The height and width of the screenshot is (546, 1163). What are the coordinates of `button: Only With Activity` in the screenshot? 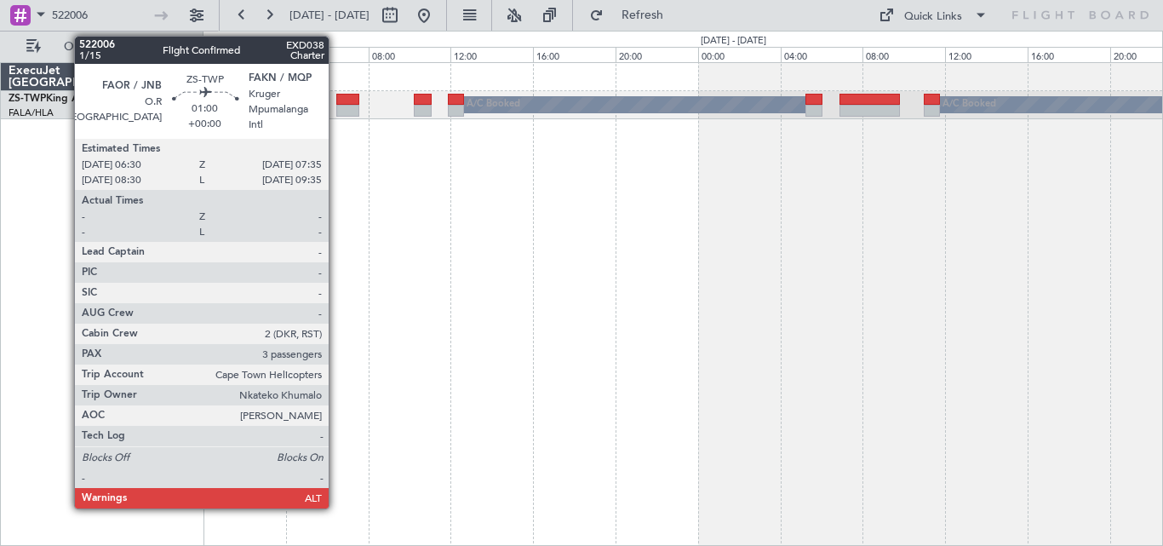 It's located at (101, 47).